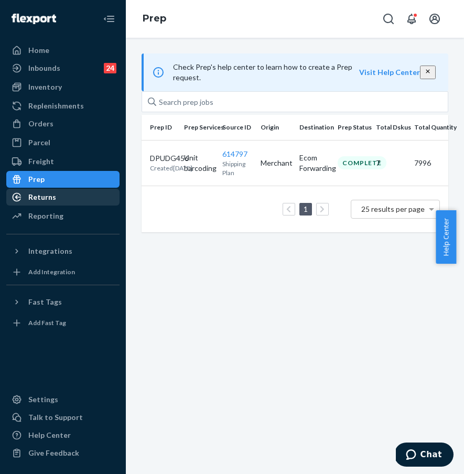 This screenshot has width=464, height=474. What do you see at coordinates (435, 19) in the screenshot?
I see `button: Open account menu` at bounding box center [435, 19].